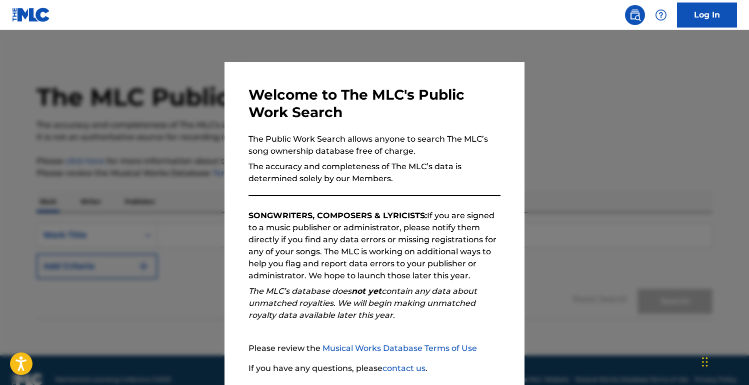  Describe the element at coordinates (375, 348) in the screenshot. I see `p: Please review the` at that location.